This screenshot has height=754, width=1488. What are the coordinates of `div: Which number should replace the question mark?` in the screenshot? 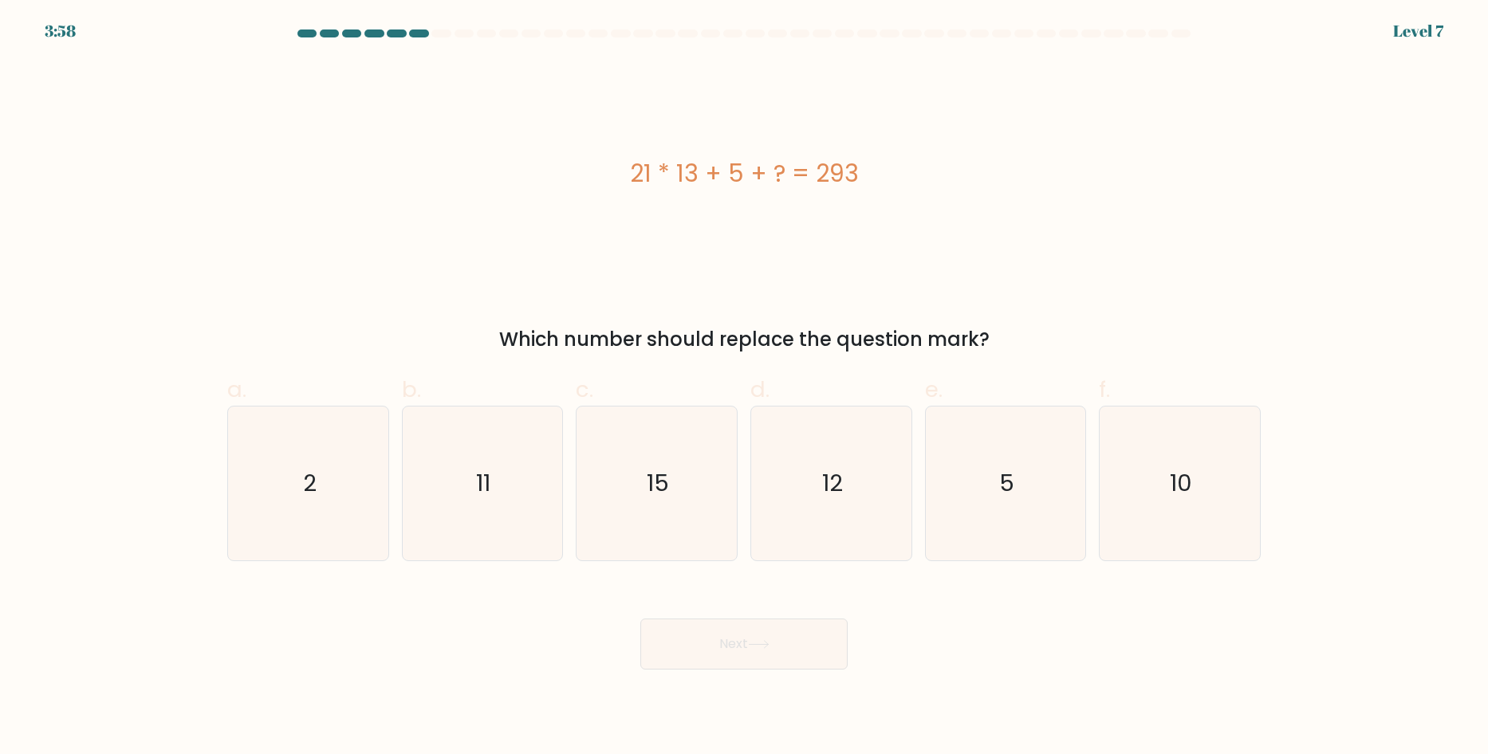 It's located at (744, 340).